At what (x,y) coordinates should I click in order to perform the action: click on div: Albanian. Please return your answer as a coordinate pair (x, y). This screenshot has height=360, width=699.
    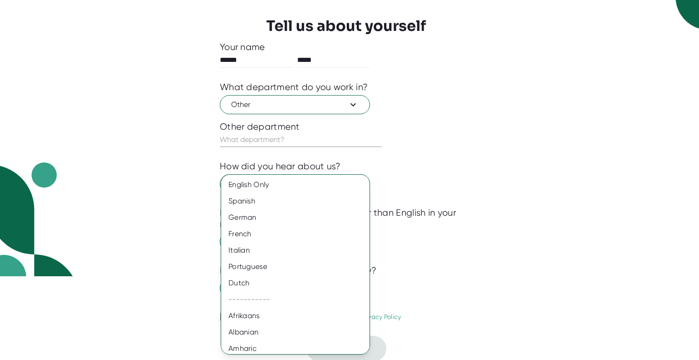
    Looking at the image, I should click on (298, 332).